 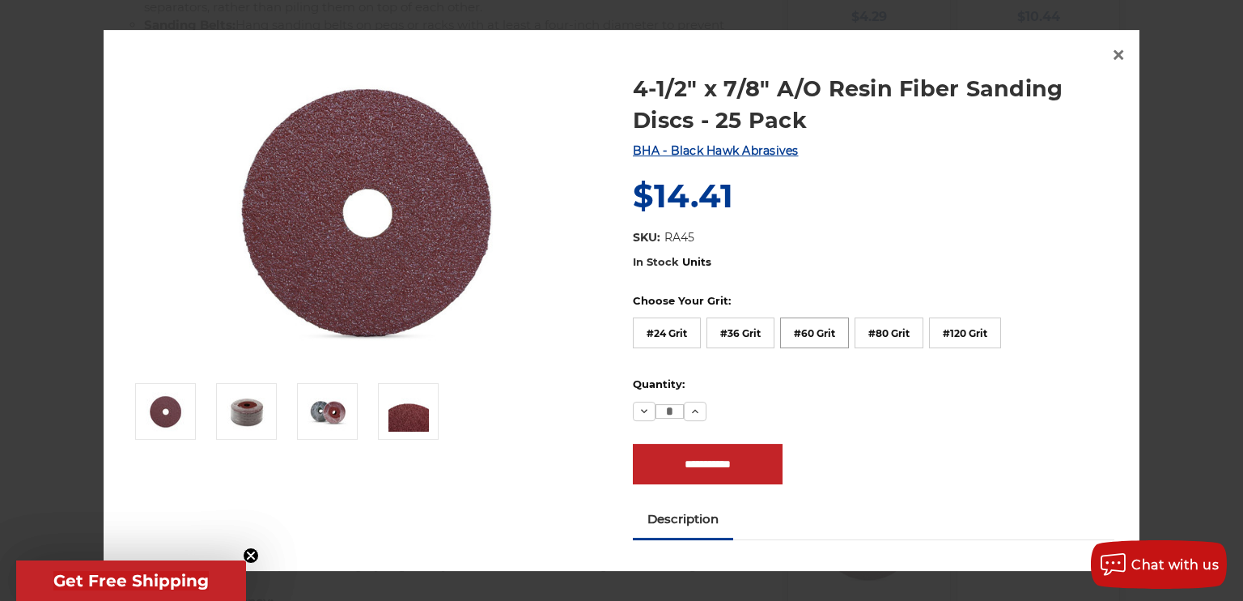 I want to click on a: Close, so click(x=1119, y=55).